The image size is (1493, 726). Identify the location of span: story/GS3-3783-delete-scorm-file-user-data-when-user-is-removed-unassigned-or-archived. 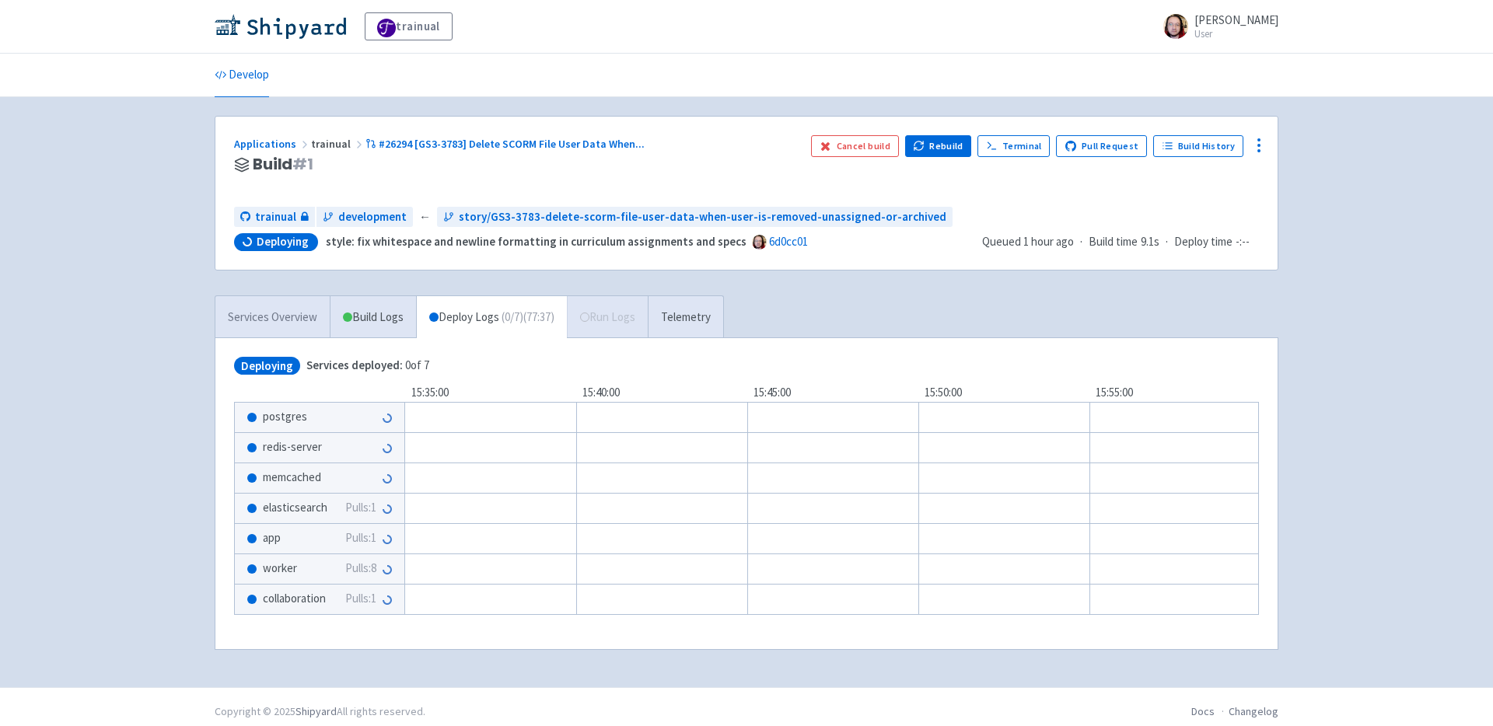
(702, 217).